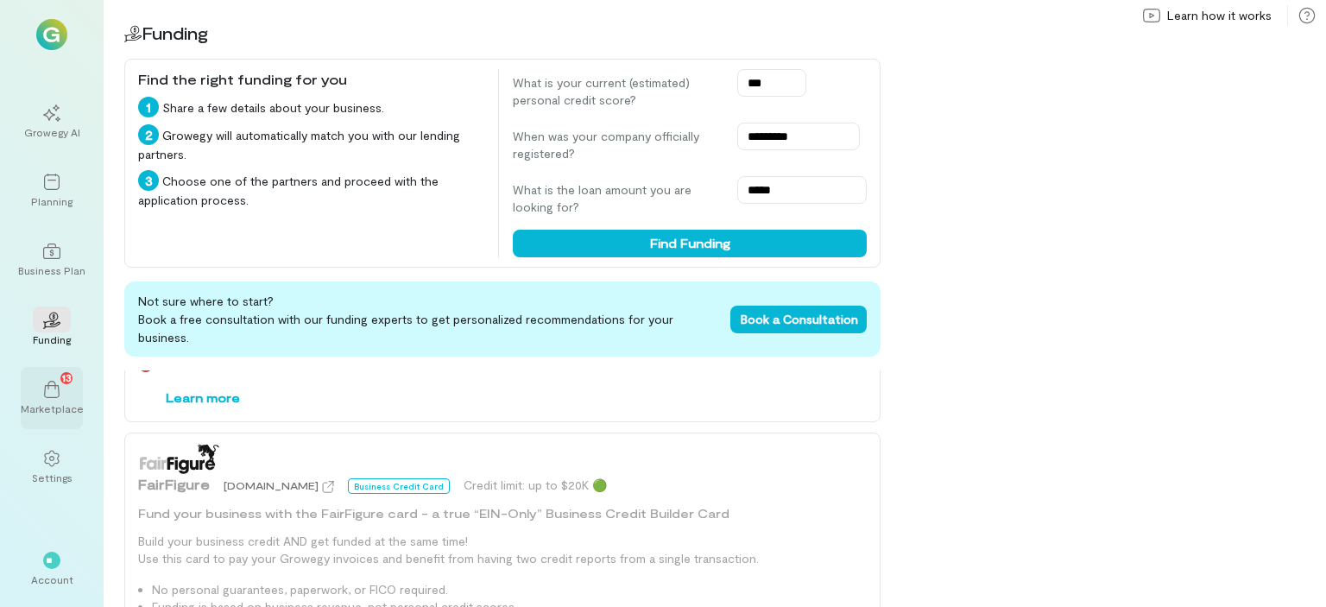 This screenshot has height=607, width=1326. What do you see at coordinates (174, 33) in the screenshot?
I see `span: Funding` at bounding box center [174, 33].